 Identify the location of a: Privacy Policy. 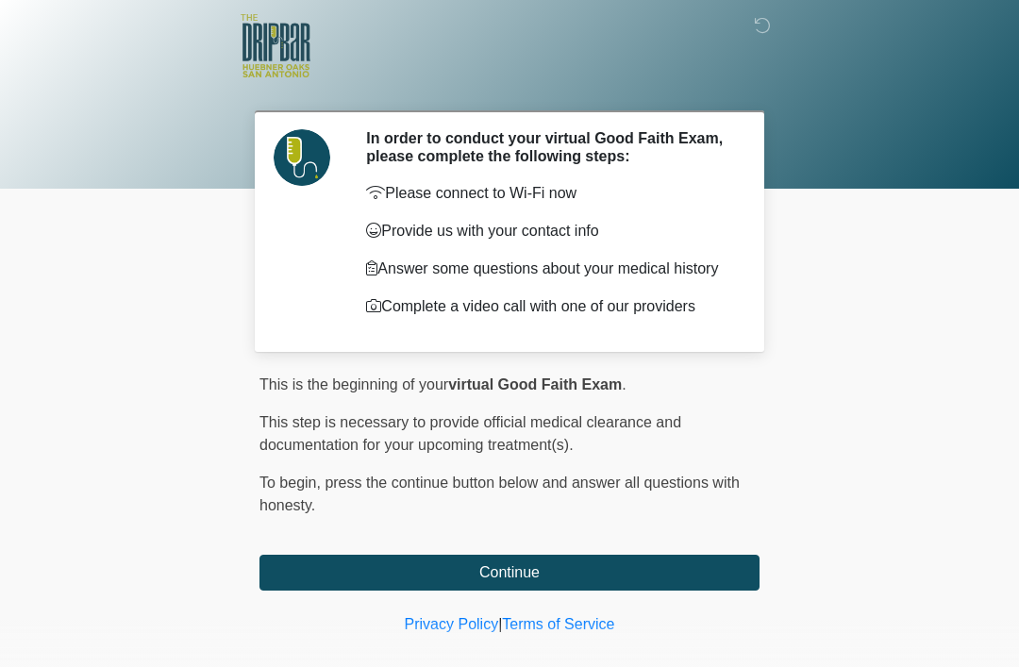
(452, 624).